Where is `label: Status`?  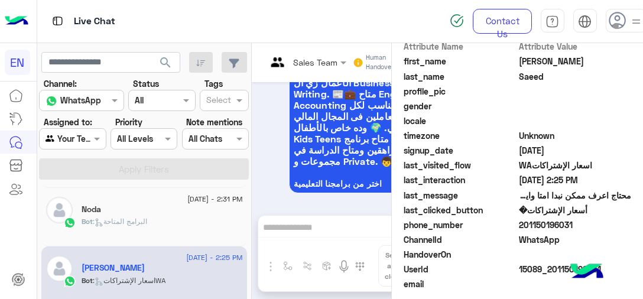 label: Status is located at coordinates (146, 83).